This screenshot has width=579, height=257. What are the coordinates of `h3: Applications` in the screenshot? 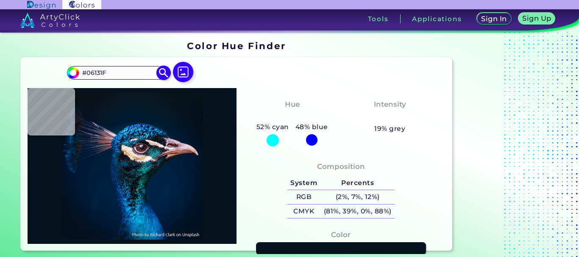 It's located at (437, 19).